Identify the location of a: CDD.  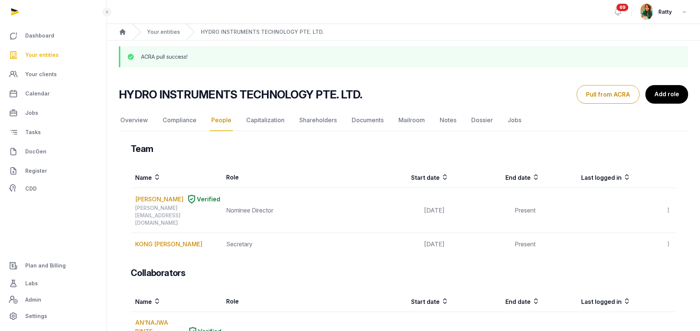
(53, 189).